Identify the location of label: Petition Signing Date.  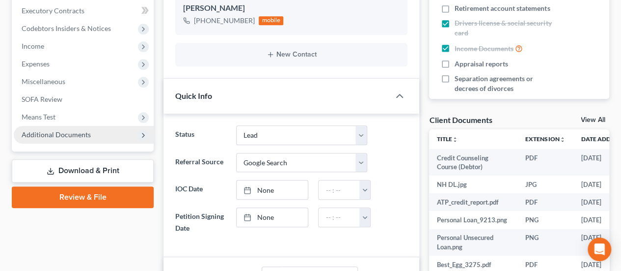
(200, 222).